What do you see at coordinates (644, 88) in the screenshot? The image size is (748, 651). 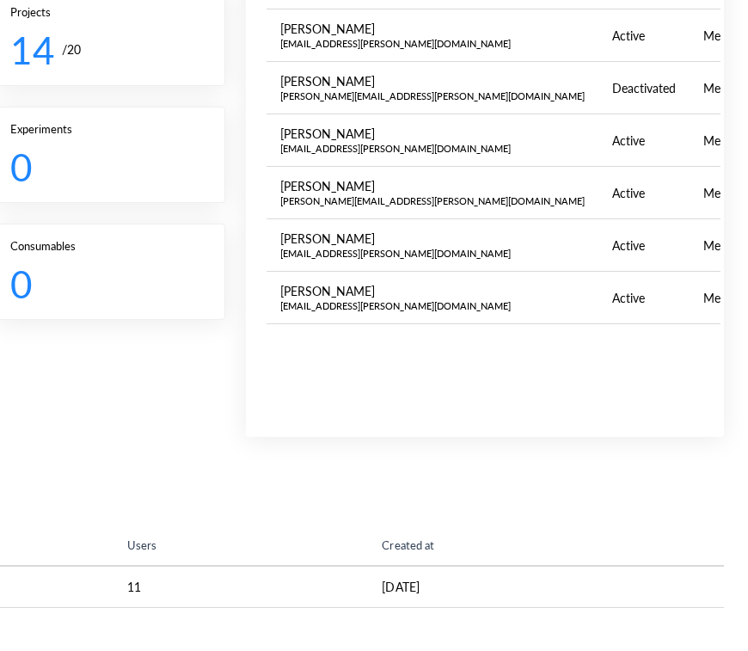 I see `td: Deactivated` at bounding box center [644, 88].